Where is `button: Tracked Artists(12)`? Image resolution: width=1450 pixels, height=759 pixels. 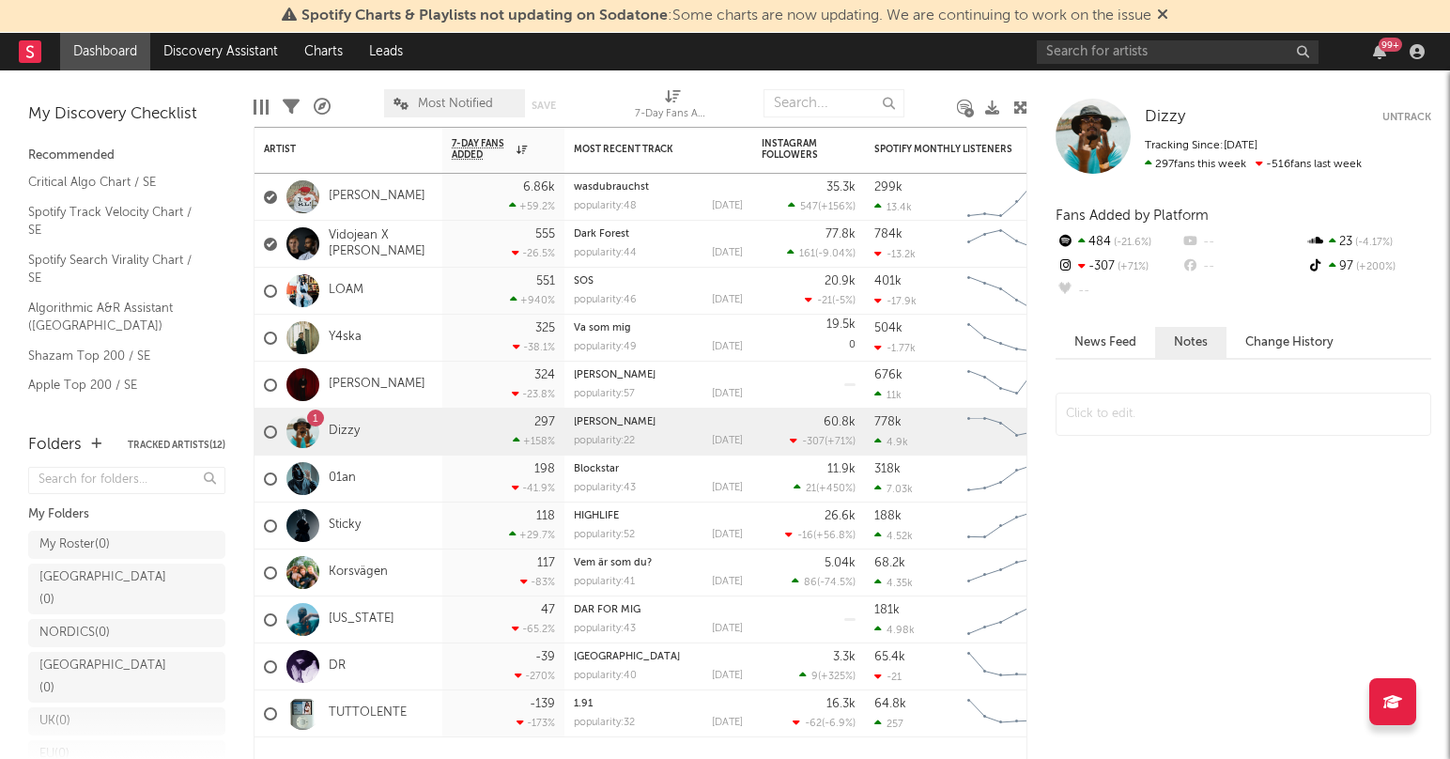 button: Tracked Artists(12) is located at coordinates (177, 445).